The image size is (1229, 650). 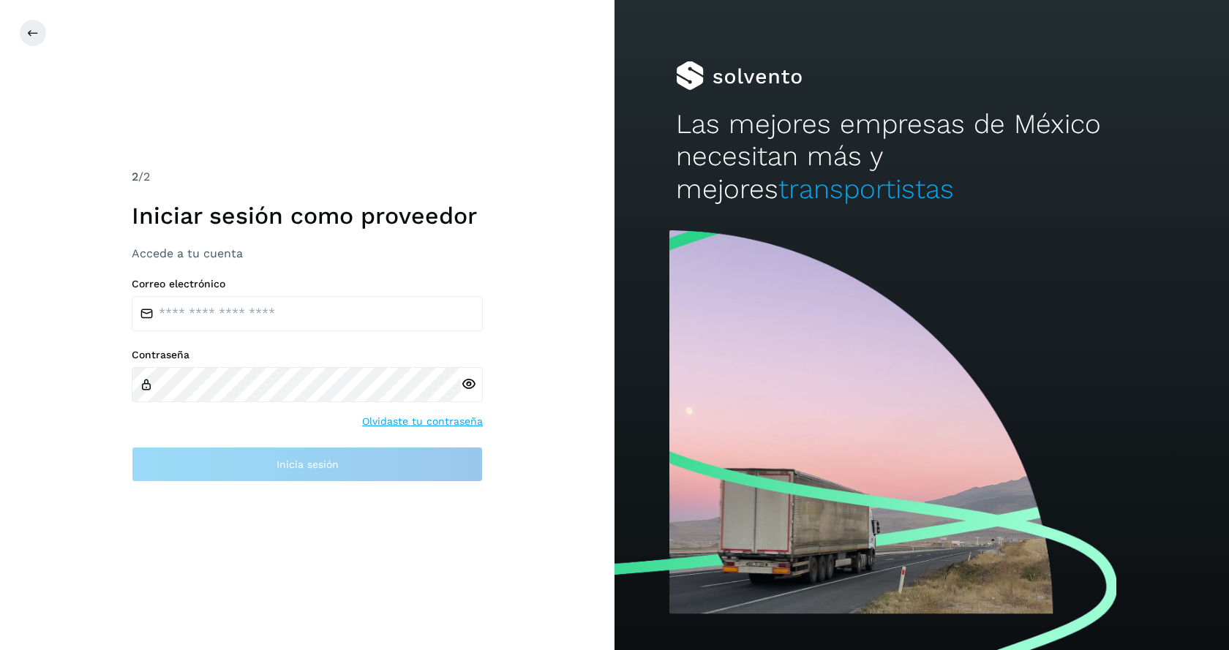 What do you see at coordinates (922, 157) in the screenshot?
I see `h2: Las mejores empresas de México necesitan más y mejores` at bounding box center [922, 157].